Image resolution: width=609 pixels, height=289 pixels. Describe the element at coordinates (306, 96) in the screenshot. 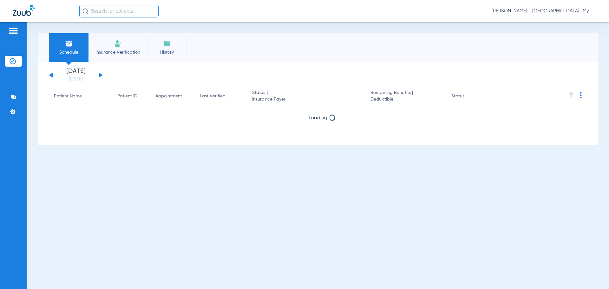

I see `th: Status |` at that location.